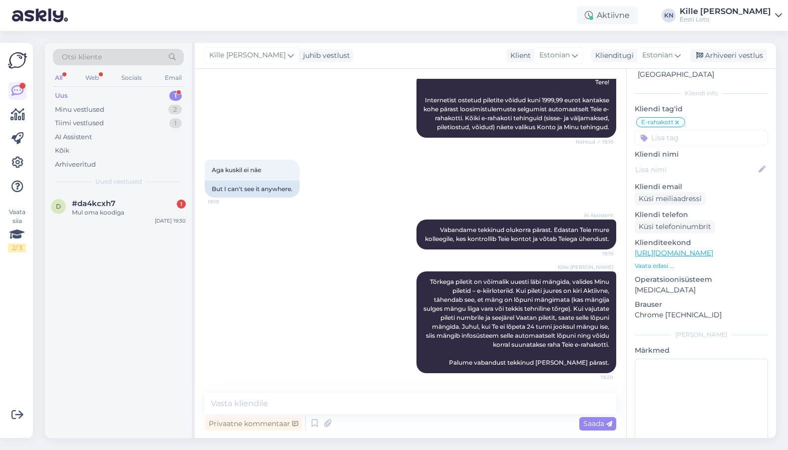  I want to click on span: Aga kuskil ei näe, so click(236, 170).